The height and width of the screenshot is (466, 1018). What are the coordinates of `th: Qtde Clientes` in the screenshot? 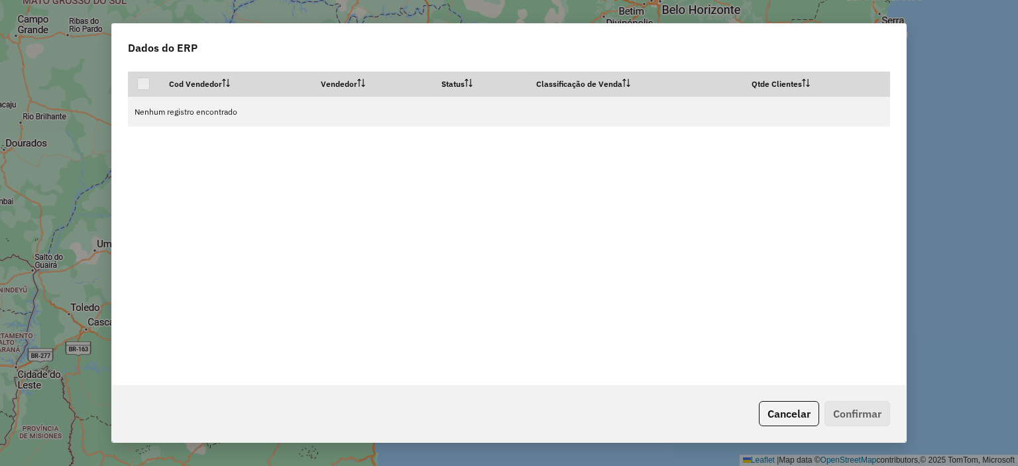 It's located at (817, 84).